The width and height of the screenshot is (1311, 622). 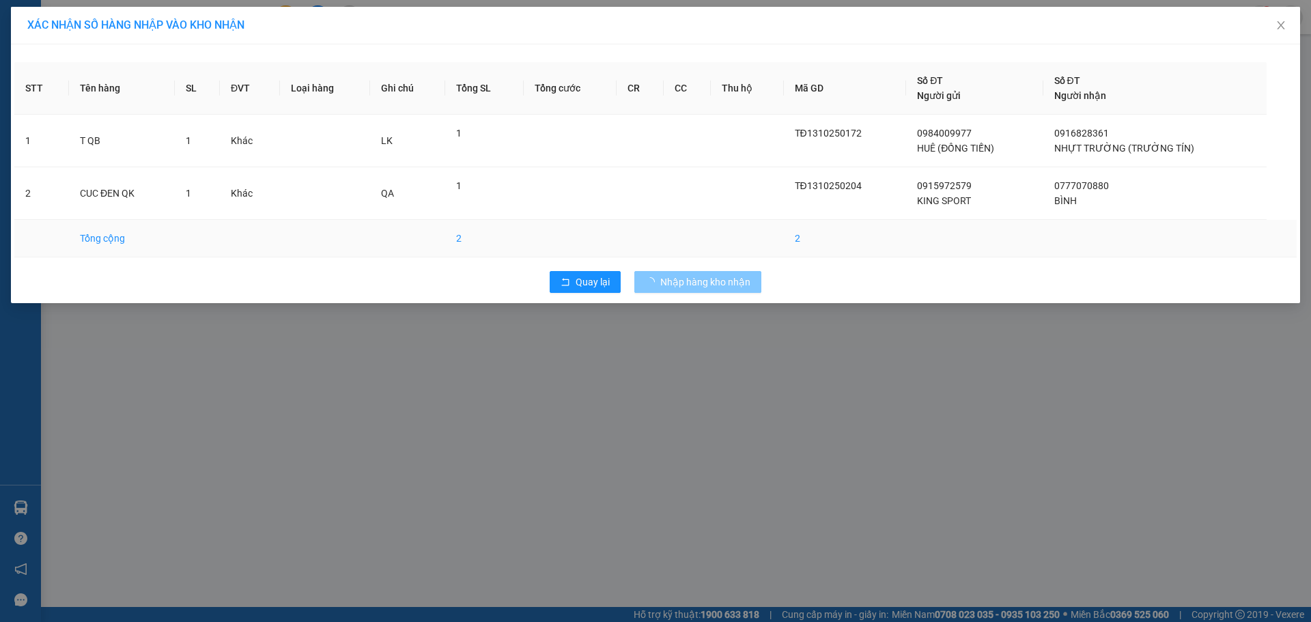 What do you see at coordinates (1281, 25) in the screenshot?
I see `span: close` at bounding box center [1281, 25].